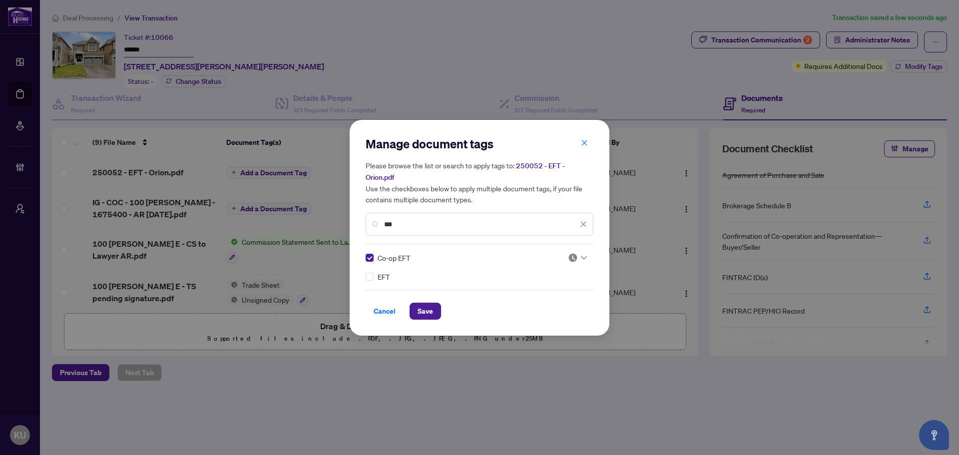 This screenshot has height=455, width=959. I want to click on span: 250052 - EFT - Orion.pdf, so click(465, 171).